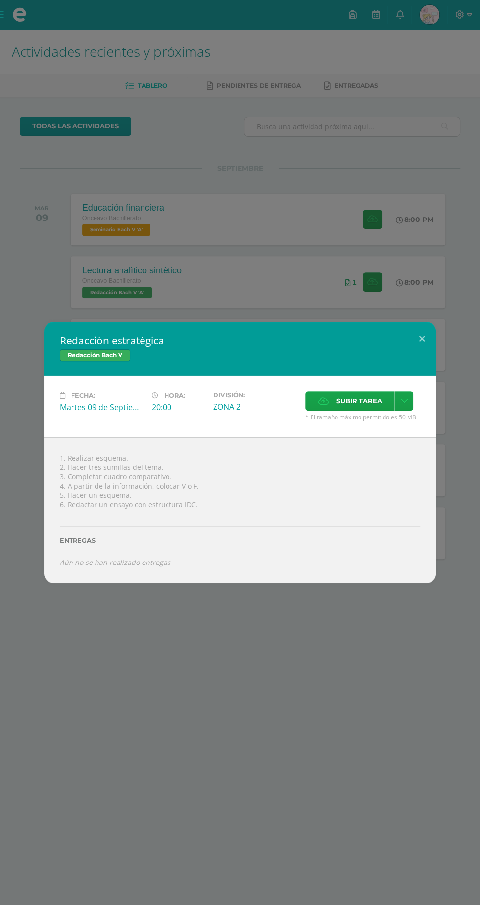  I want to click on span: Hora:, so click(174, 395).